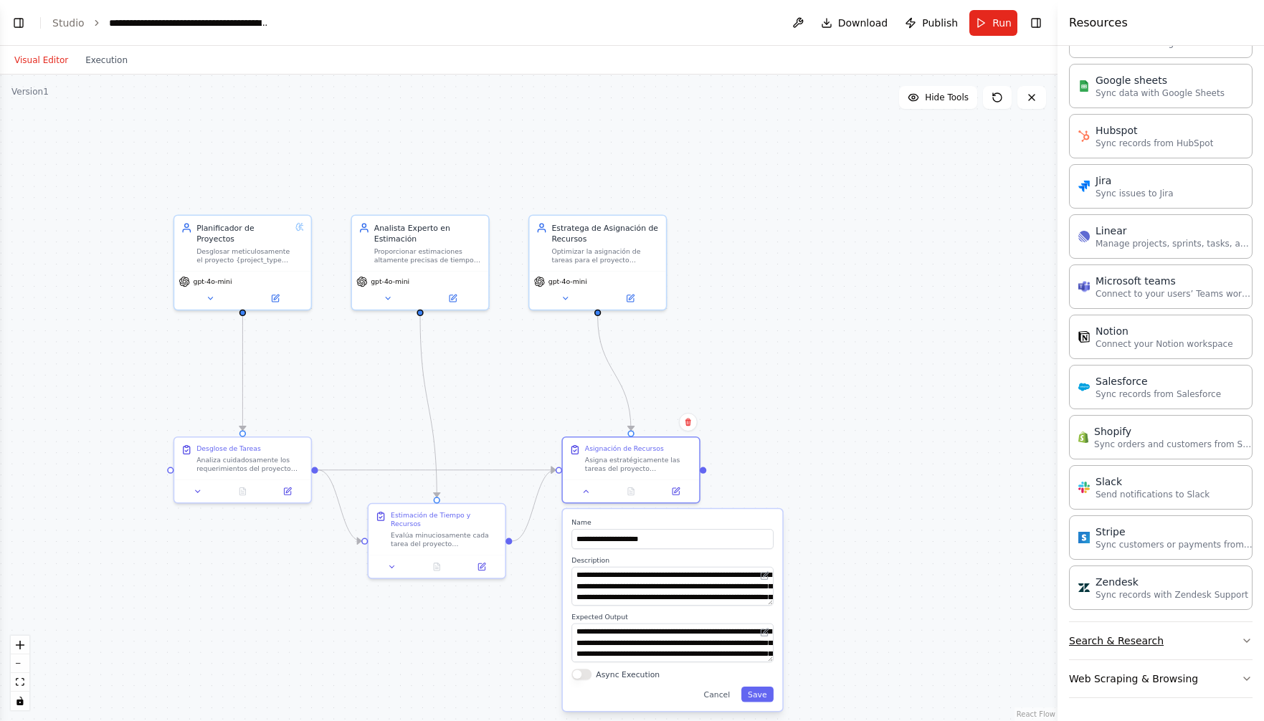 The width and height of the screenshot is (1264, 721). I want to click on div: Stripe, so click(1175, 532).